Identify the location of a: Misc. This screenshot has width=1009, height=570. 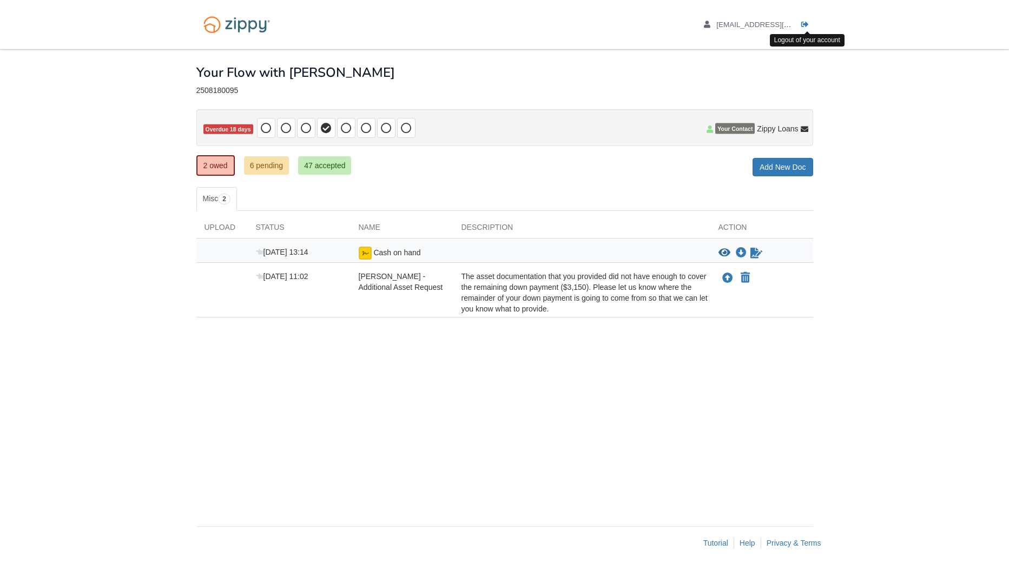
(216, 199).